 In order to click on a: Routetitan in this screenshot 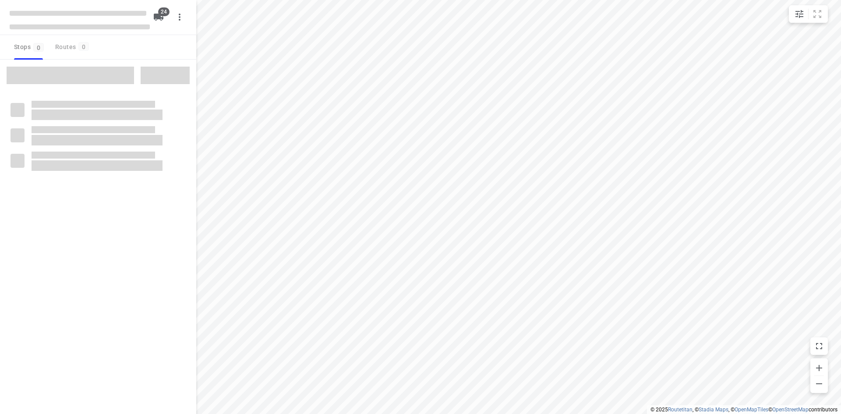, I will do `click(680, 409)`.